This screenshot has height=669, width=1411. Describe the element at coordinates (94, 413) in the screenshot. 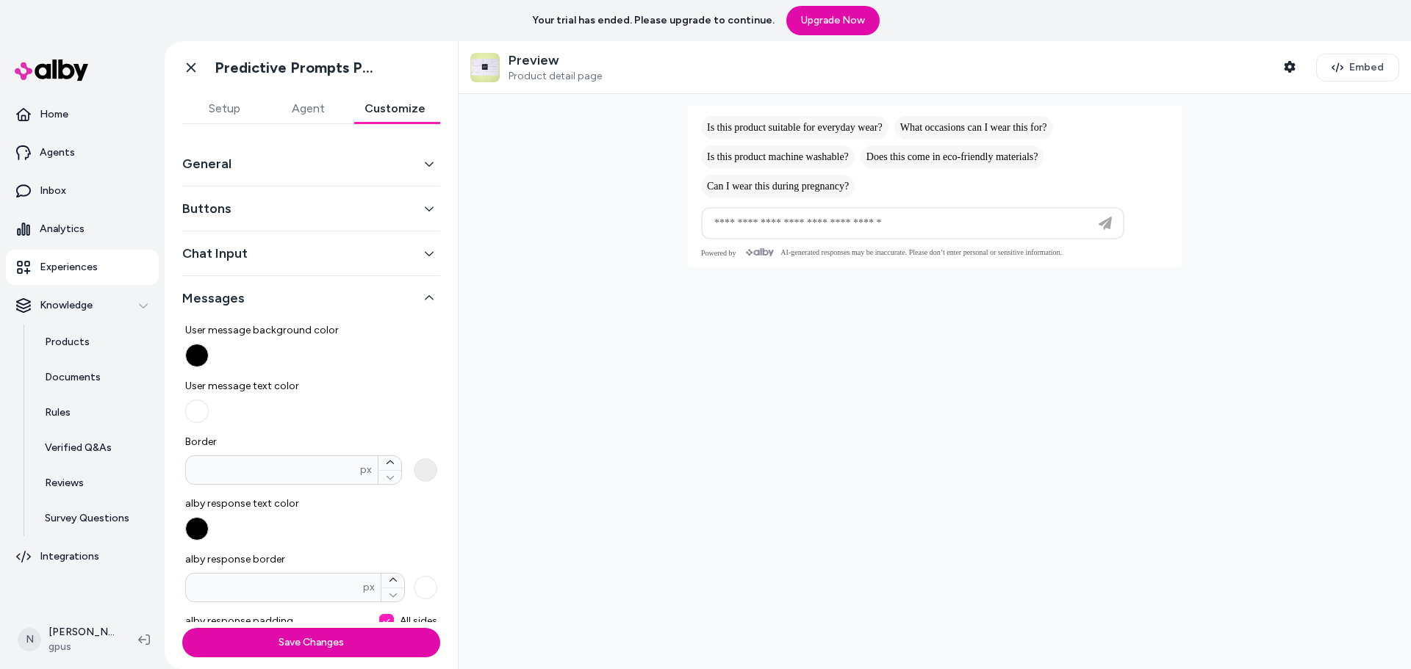

I see `a: Rules` at that location.